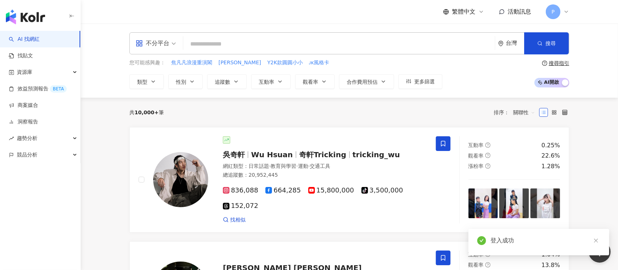 The width and height of the screenshot is (618, 270). Describe the element at coordinates (285, 63) in the screenshot. I see `span: Y2K款圓圓小小` at that location.